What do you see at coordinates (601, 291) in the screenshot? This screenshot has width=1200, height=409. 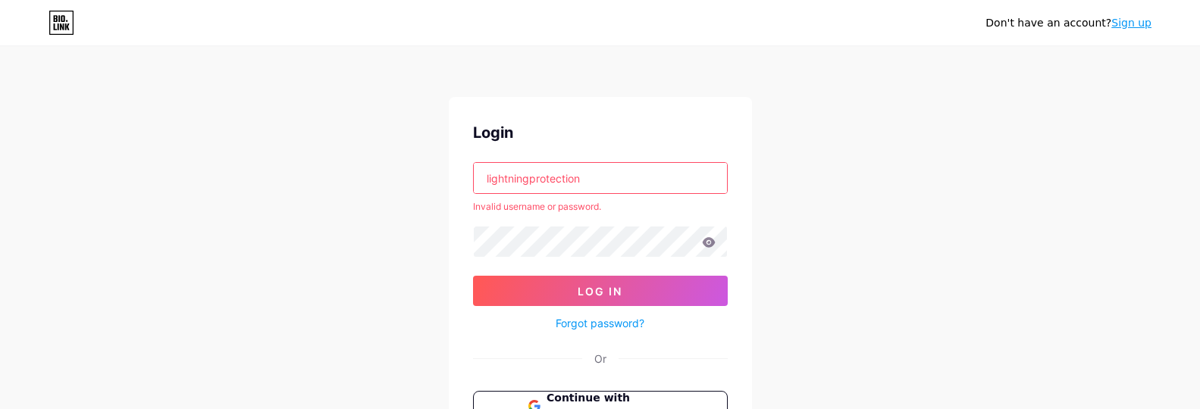 I see `button: Log In` at bounding box center [601, 291].